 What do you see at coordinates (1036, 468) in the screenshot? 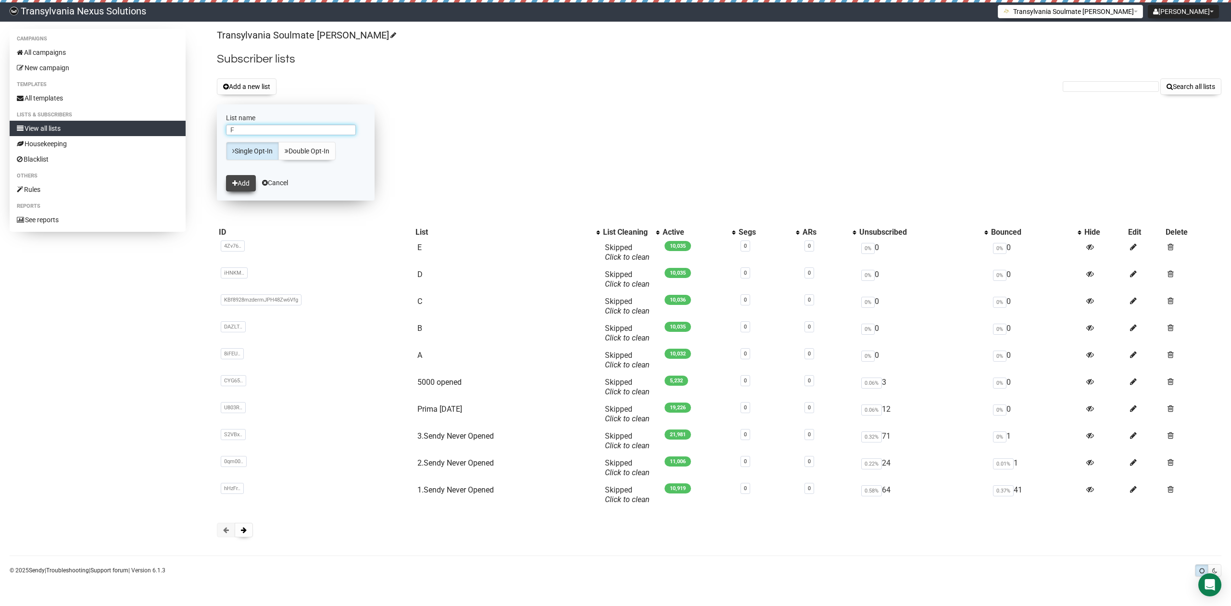
I see `td: 1` at bounding box center [1036, 468].